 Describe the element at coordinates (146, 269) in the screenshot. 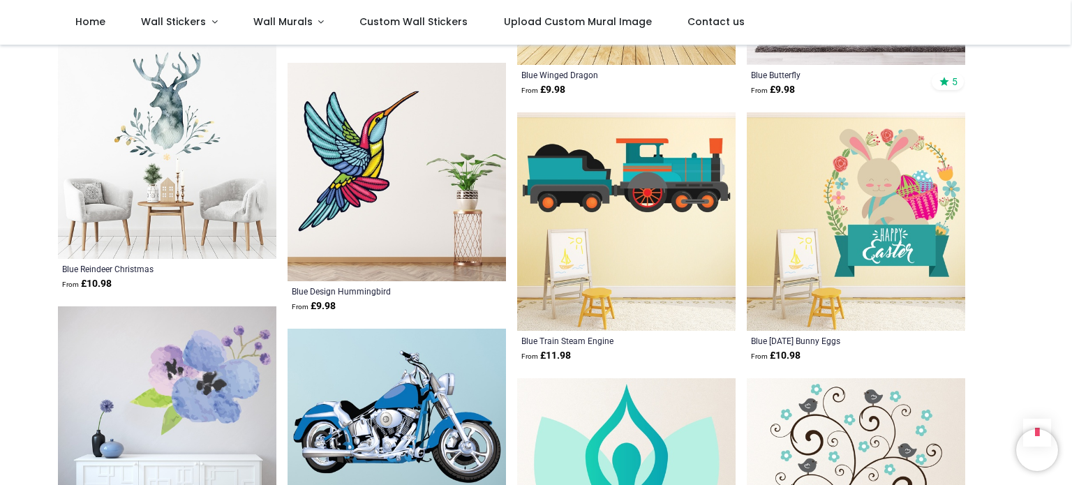

I see `a: Blue Reindeer Christmas` at that location.